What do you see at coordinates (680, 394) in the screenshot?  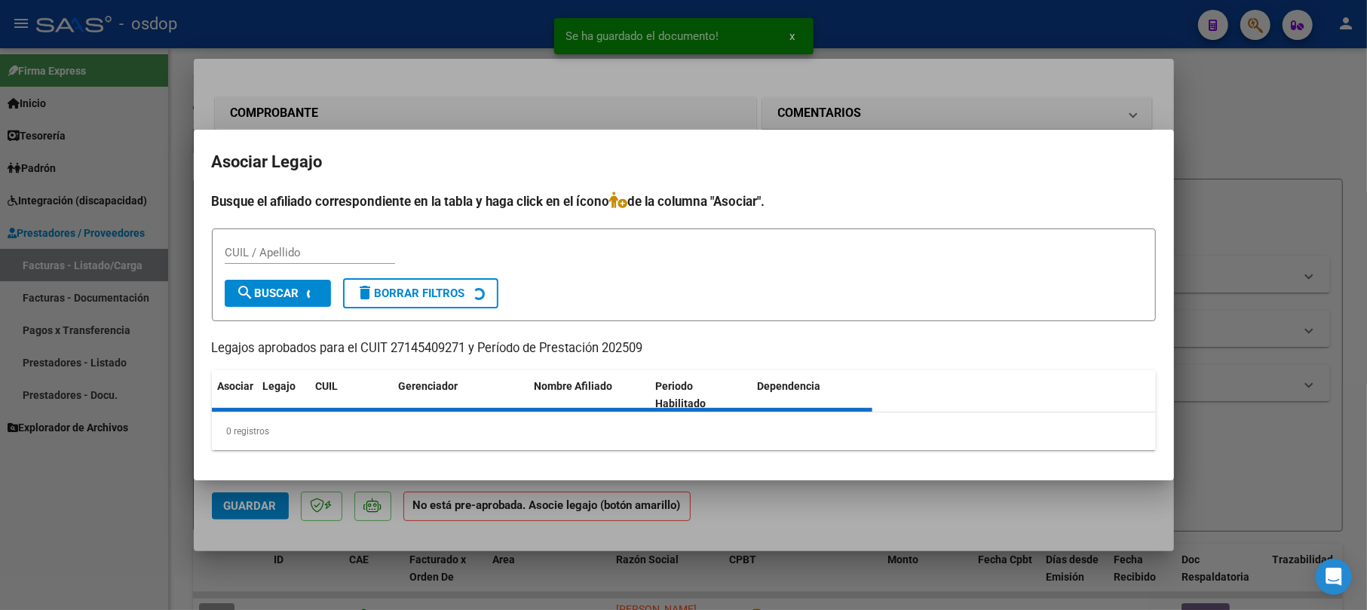 I see `span: Periodo Habilitado` at bounding box center [680, 394].